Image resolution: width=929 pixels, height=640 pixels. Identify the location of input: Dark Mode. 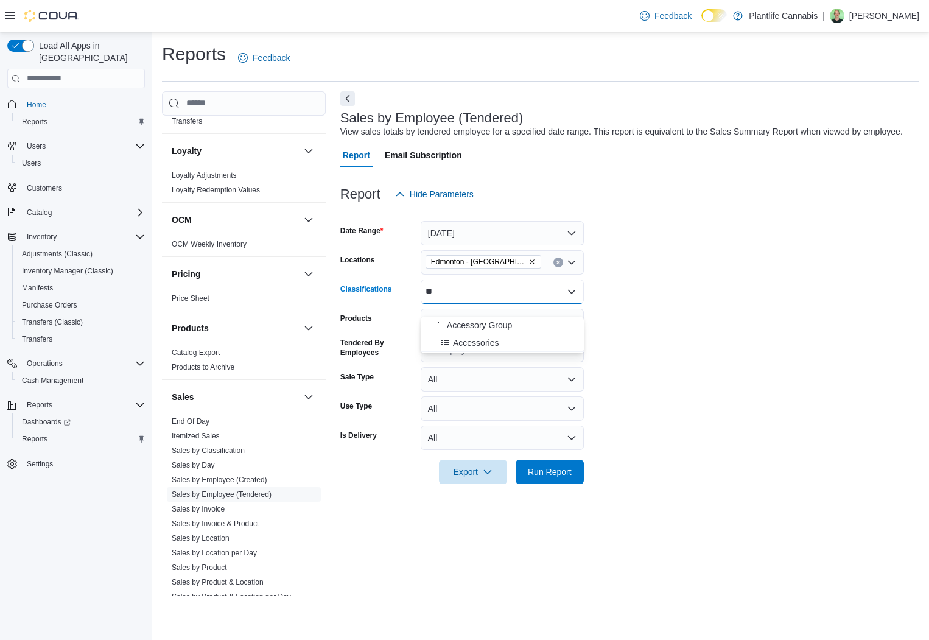
(714, 15).